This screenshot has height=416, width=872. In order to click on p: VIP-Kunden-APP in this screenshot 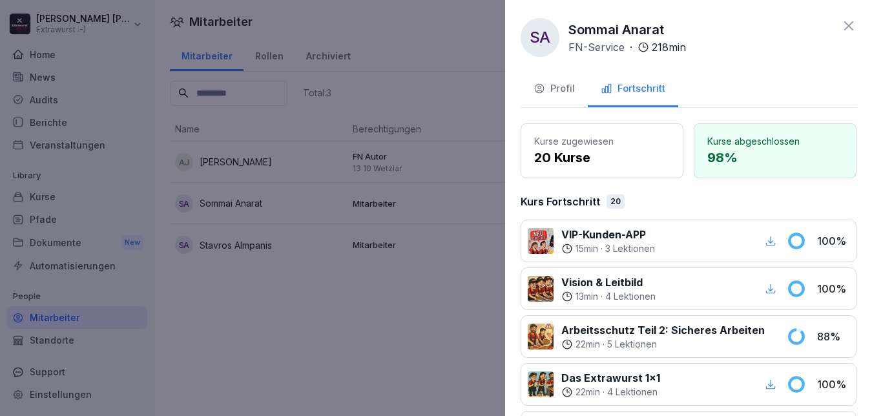, I will do `click(608, 234)`.